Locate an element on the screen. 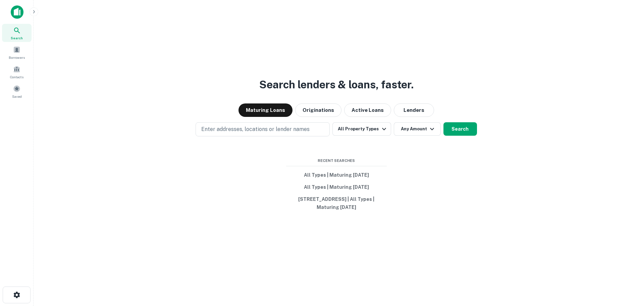  button: All Property Types is located at coordinates (362, 129).